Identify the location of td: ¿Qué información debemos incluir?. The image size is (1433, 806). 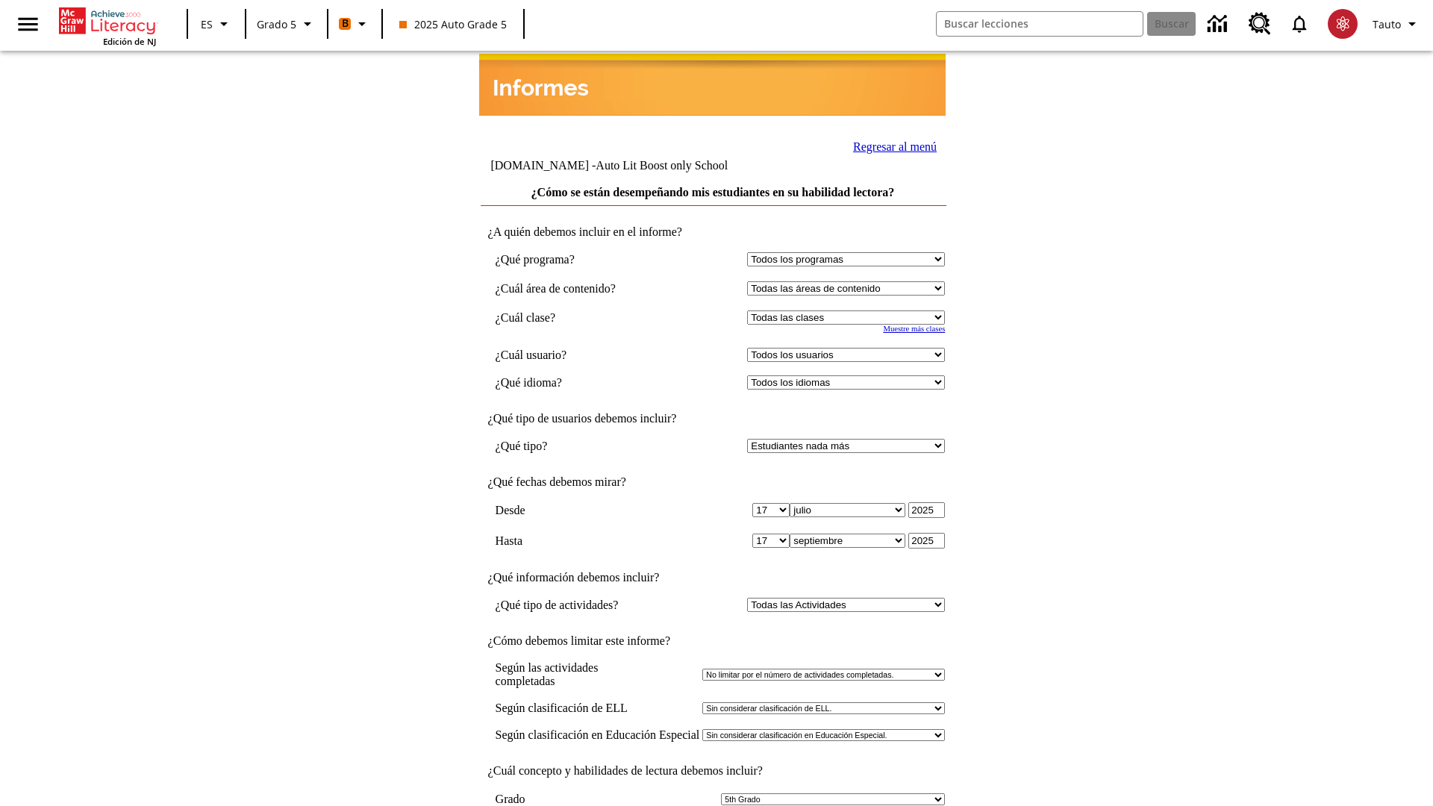
(713, 578).